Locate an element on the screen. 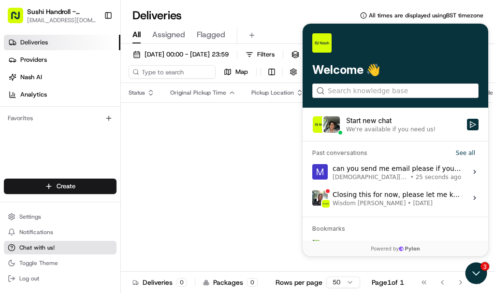  div: Packages is located at coordinates (230, 283).